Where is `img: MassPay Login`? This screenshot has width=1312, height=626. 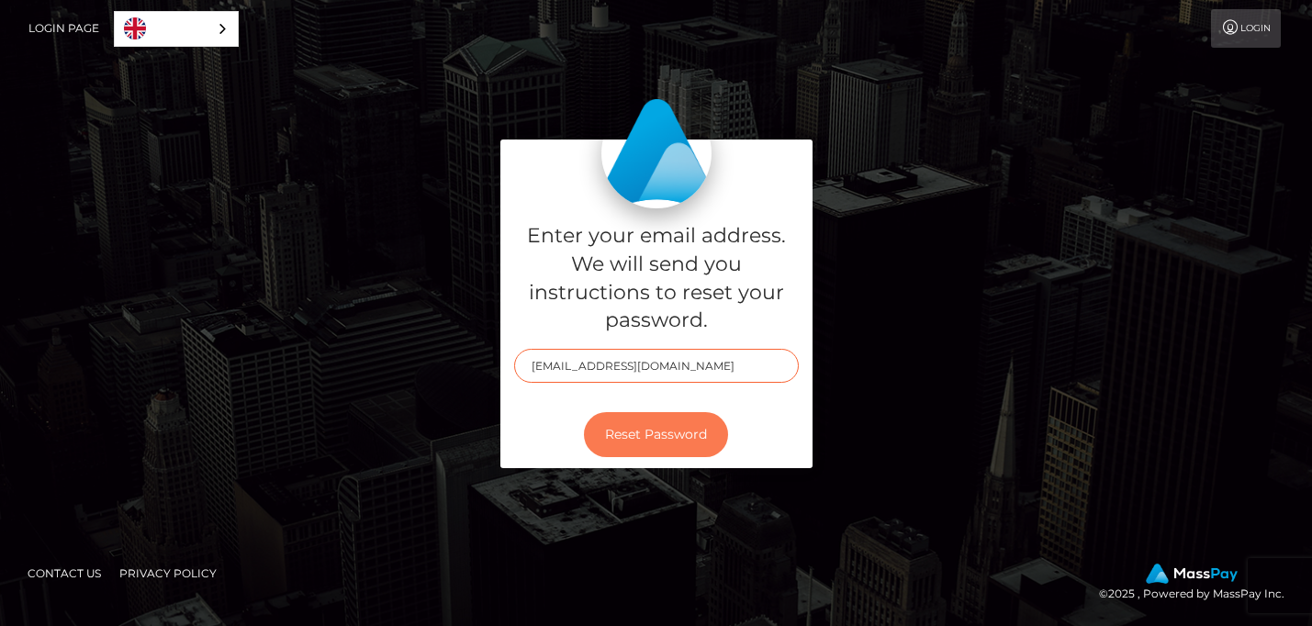
img: MassPay Login is located at coordinates (656, 153).